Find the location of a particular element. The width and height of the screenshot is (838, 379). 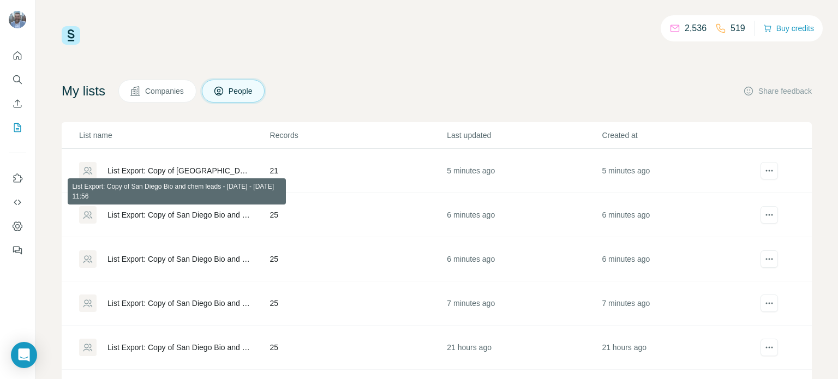

button: Dashboard is located at coordinates (17, 226).